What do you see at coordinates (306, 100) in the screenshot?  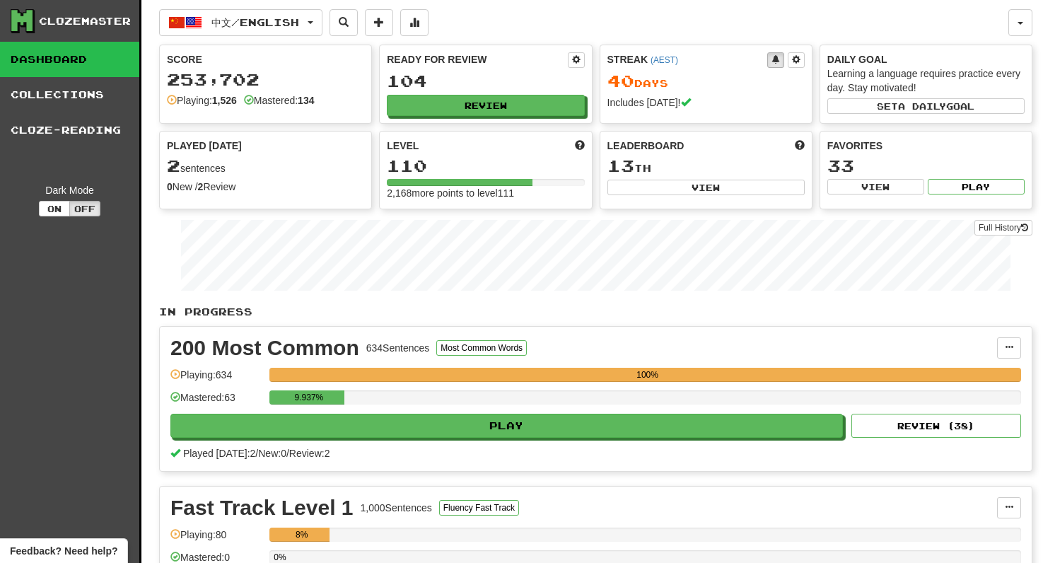 I see `strong: 134` at bounding box center [306, 100].